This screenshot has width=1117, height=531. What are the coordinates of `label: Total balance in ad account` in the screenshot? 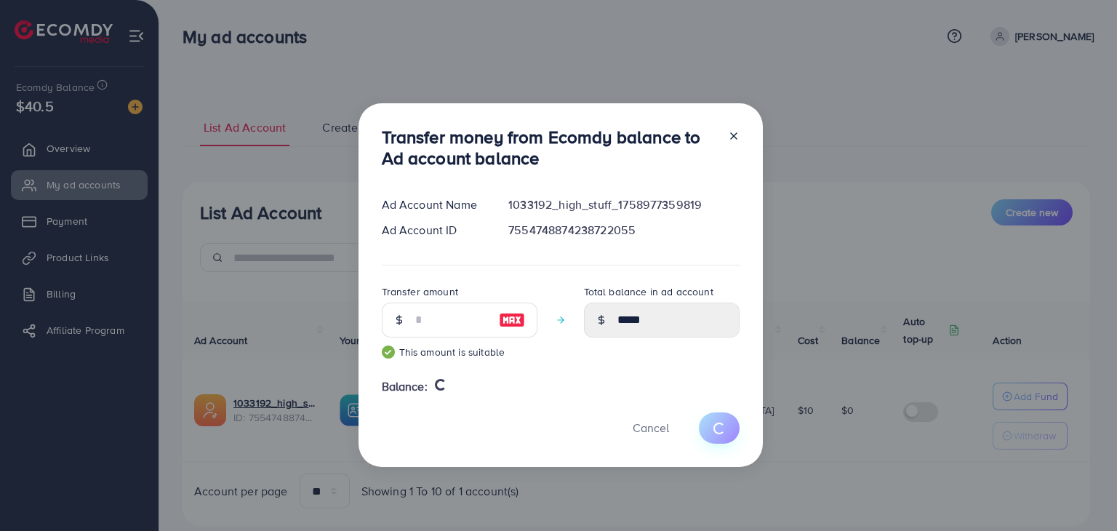 It's located at (648, 292).